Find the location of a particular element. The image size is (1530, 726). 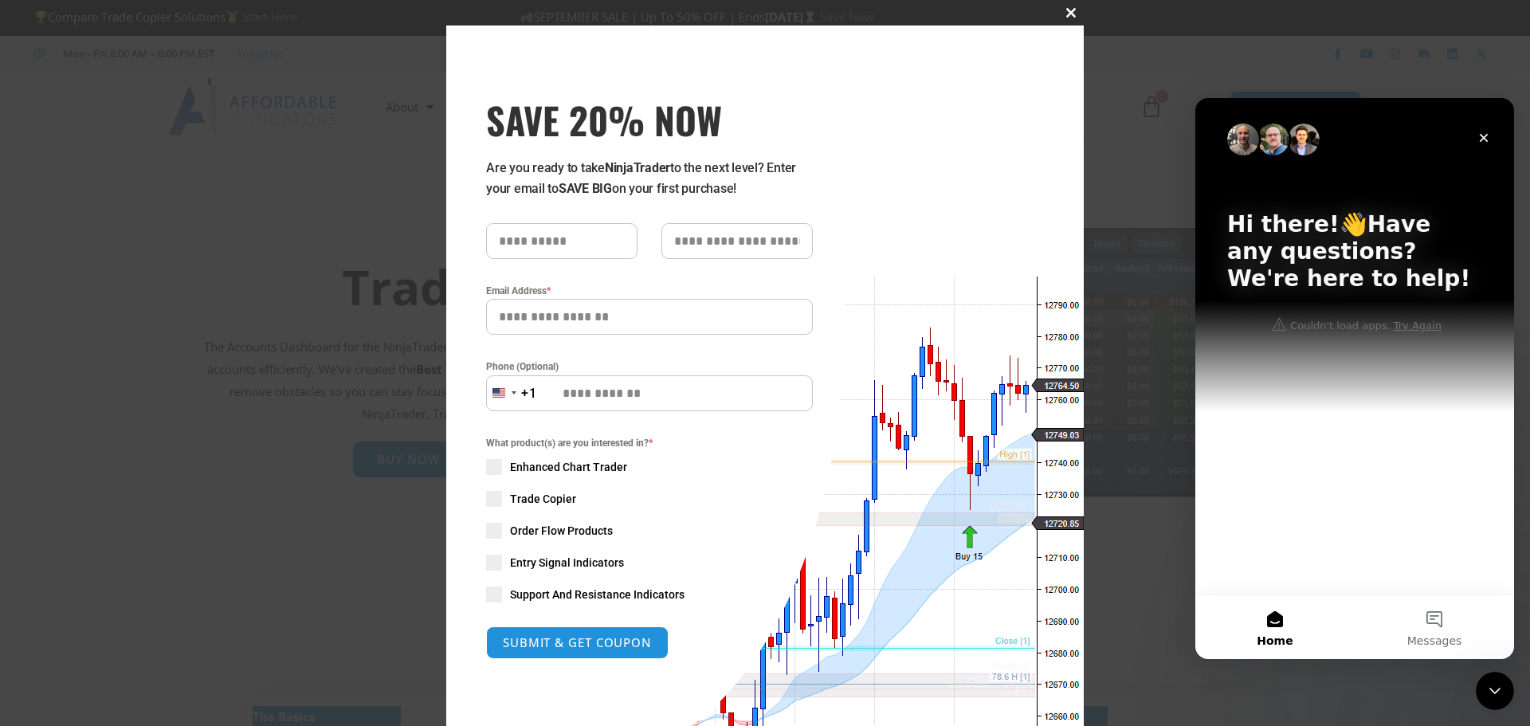

label: Entry Signal Indicators is located at coordinates (649, 563).